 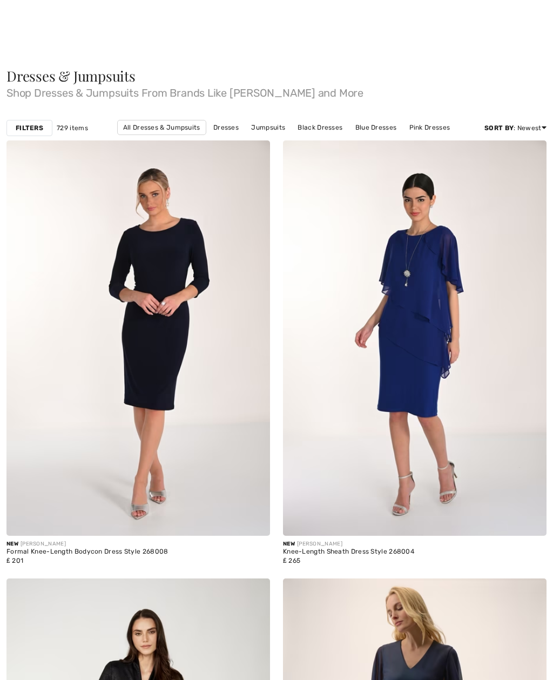 I want to click on strong: Sort By, so click(x=499, y=128).